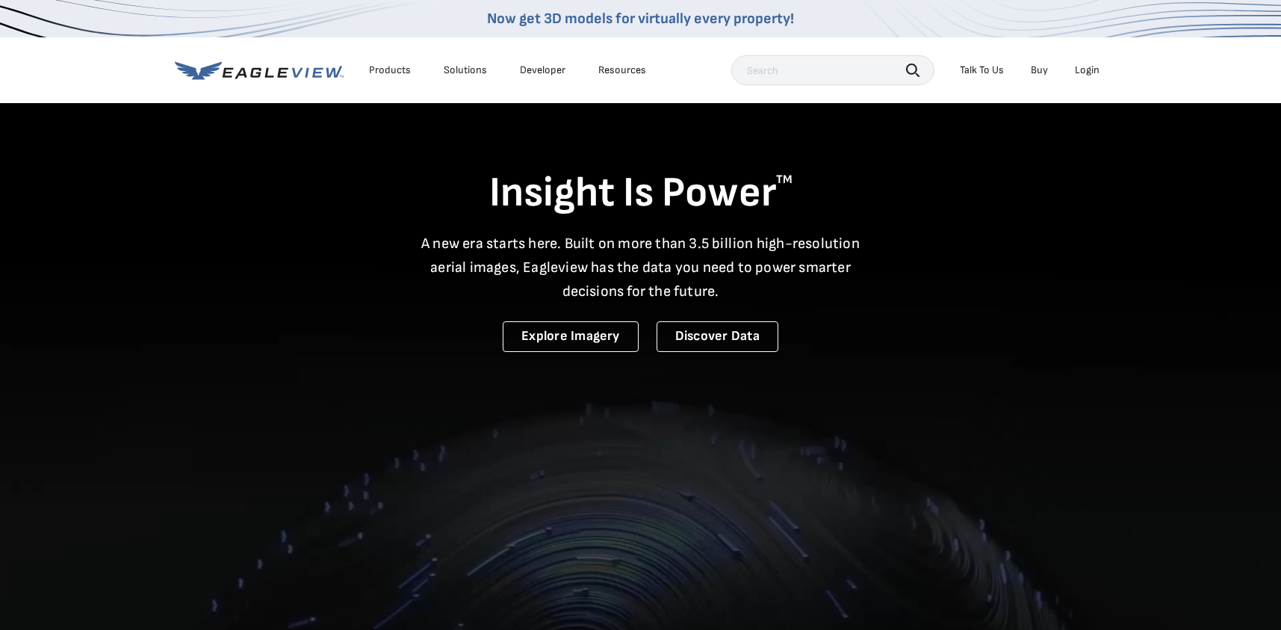 This screenshot has width=1281, height=630. Describe the element at coordinates (717, 336) in the screenshot. I see `a: Discover Data` at that location.